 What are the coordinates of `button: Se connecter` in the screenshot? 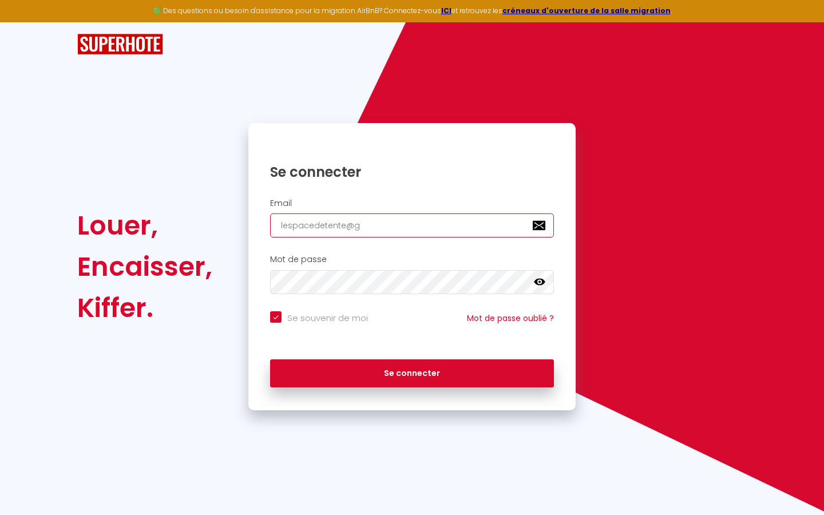 It's located at (412, 373).